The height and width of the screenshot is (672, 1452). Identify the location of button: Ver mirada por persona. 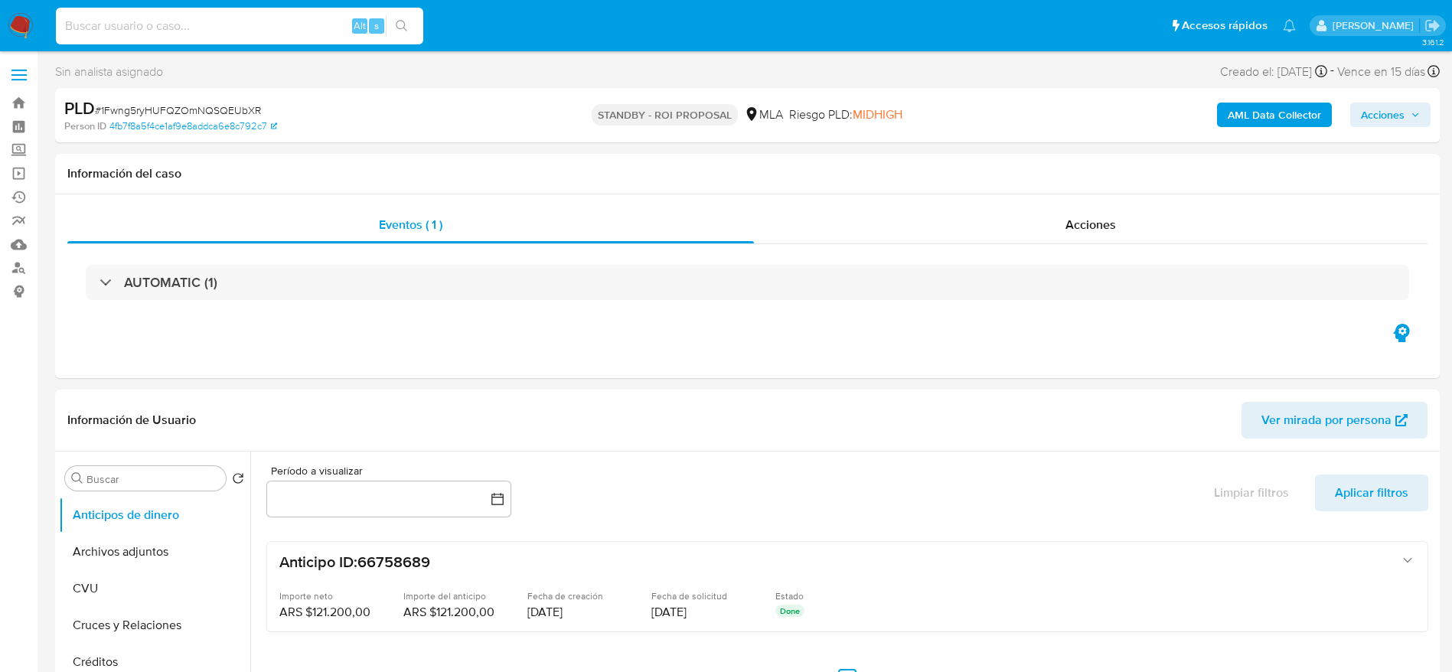
(1334, 420).